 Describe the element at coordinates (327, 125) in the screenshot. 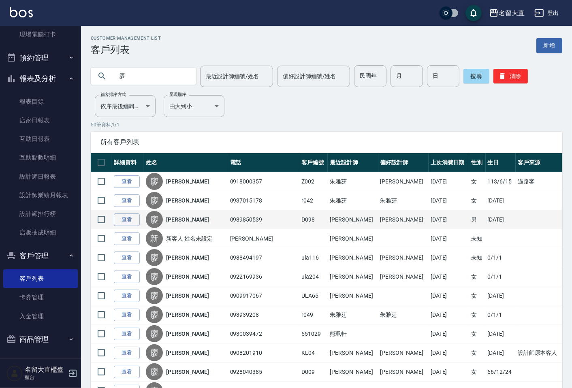

I see `p: 50 筆資料, 1 / 1` at that location.